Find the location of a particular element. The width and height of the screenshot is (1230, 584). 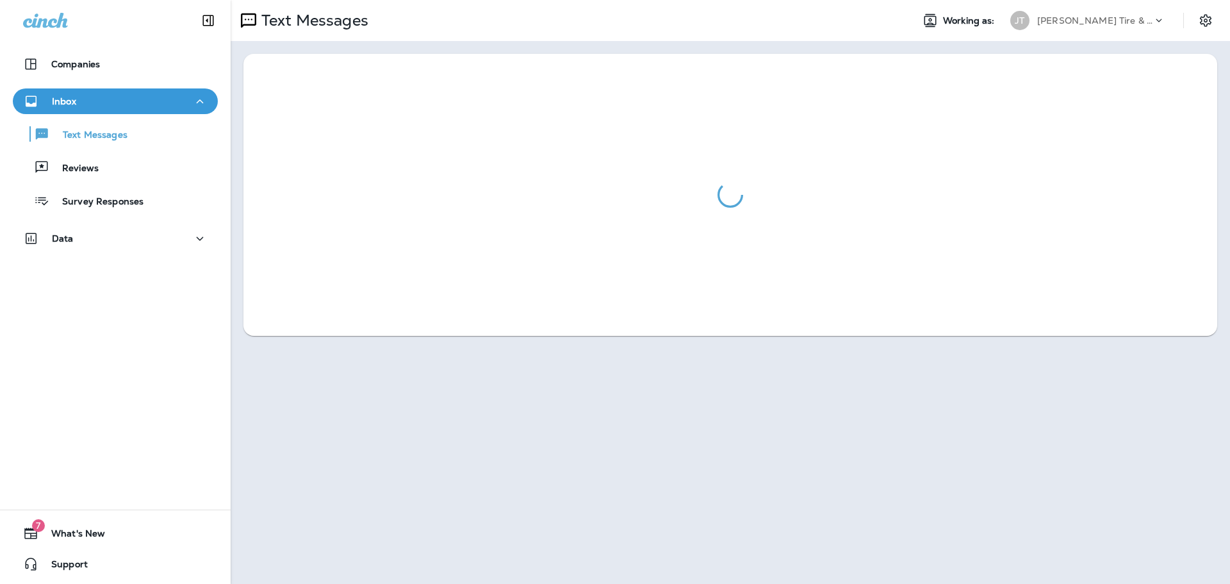

p: Data is located at coordinates (63, 238).